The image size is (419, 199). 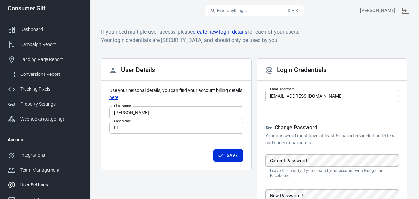 What do you see at coordinates (45, 140) in the screenshot?
I see `li: Account` at bounding box center [45, 140].